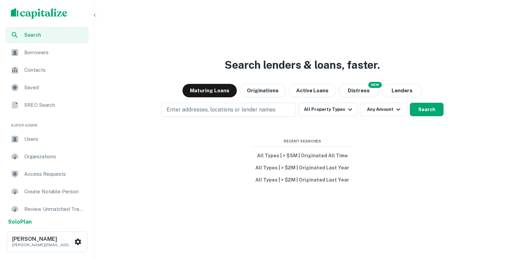 This screenshot has width=510, height=259. I want to click on a: Create Notable Person, so click(47, 192).